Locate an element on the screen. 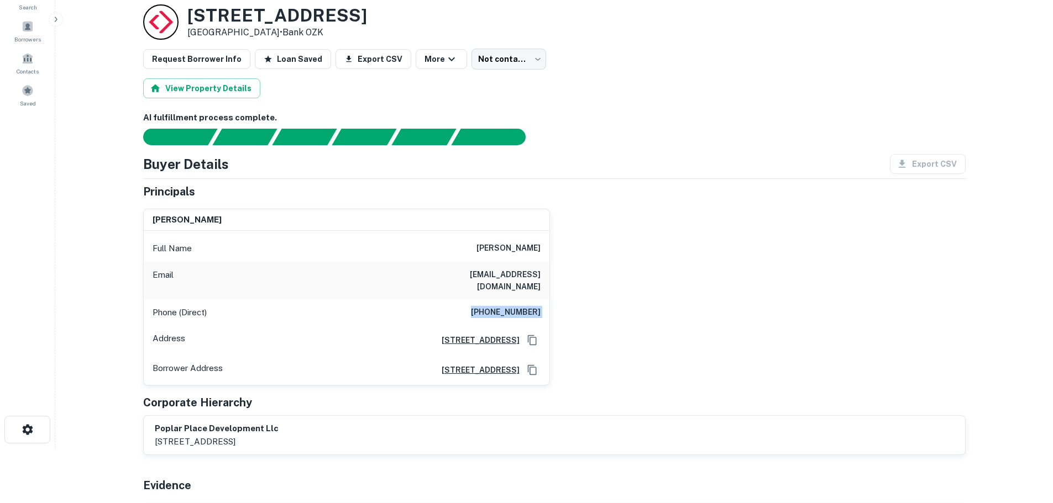 This screenshot has height=503, width=1053. a: Borrowers is located at coordinates (28, 31).